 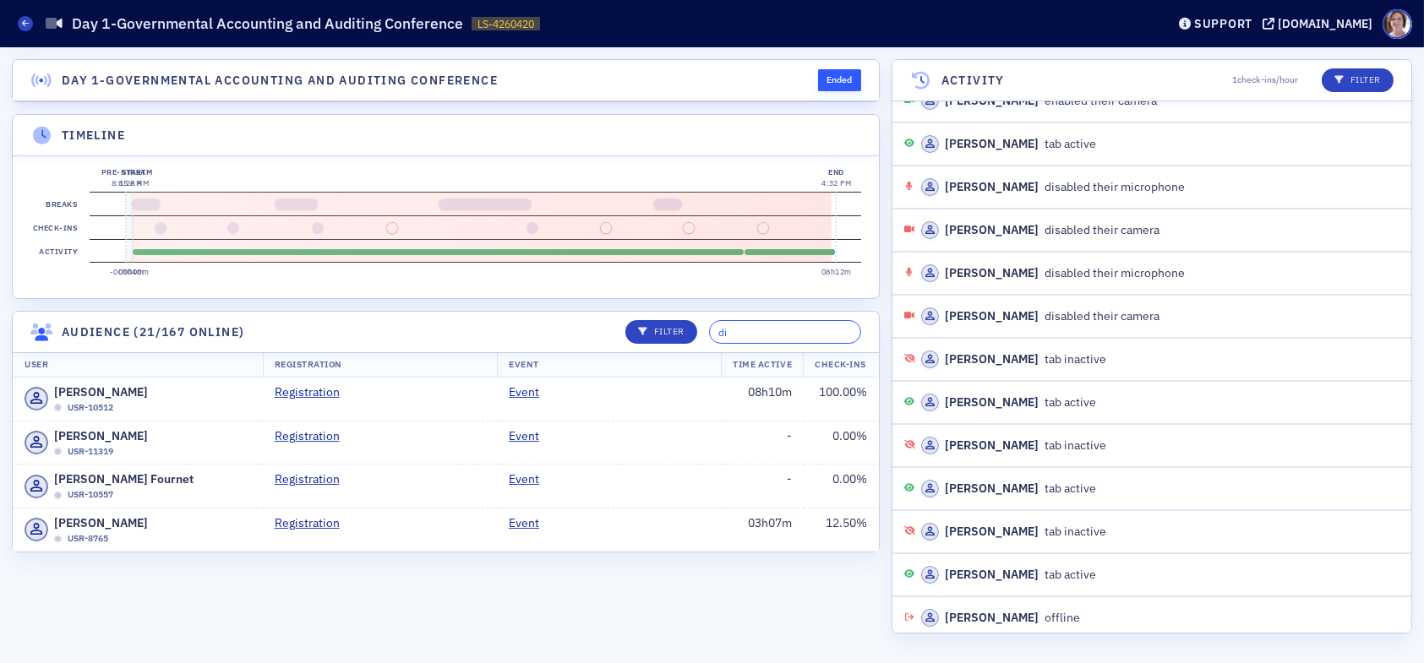 I want to click on h4: Timeline, so click(x=93, y=135).